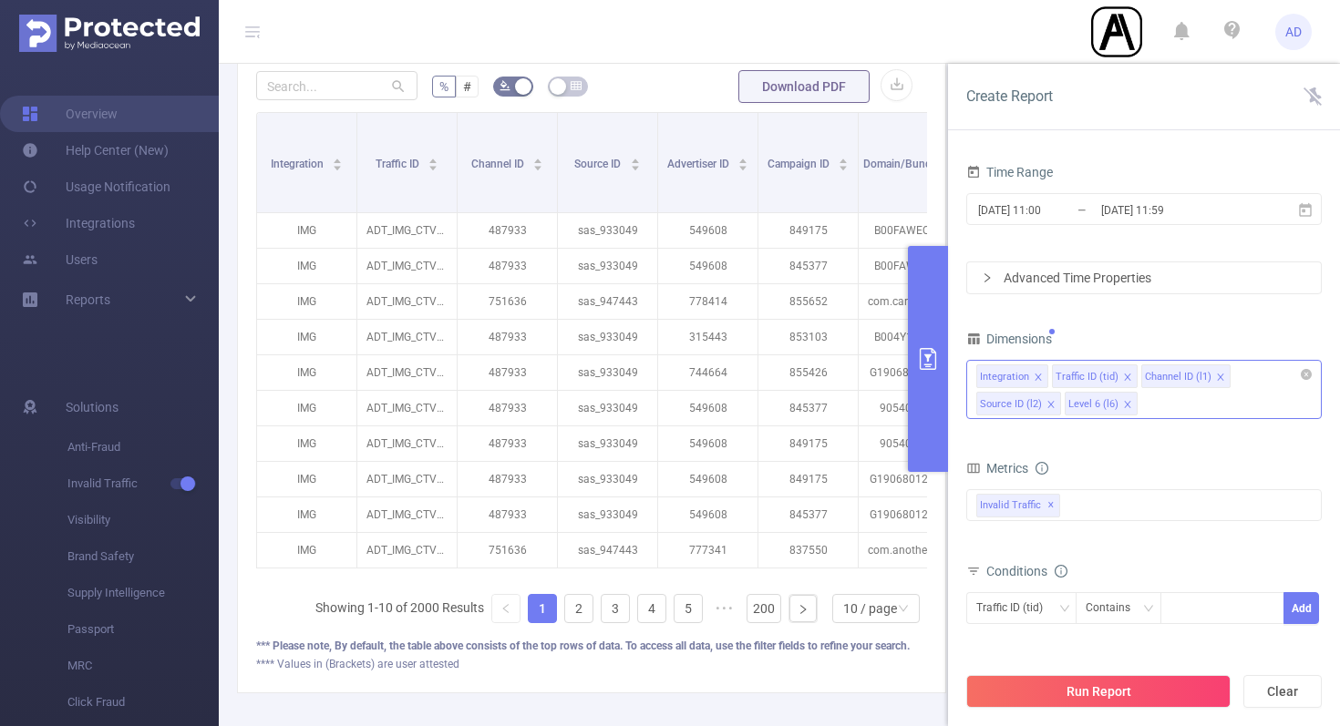  I want to click on span: Passport, so click(143, 630).